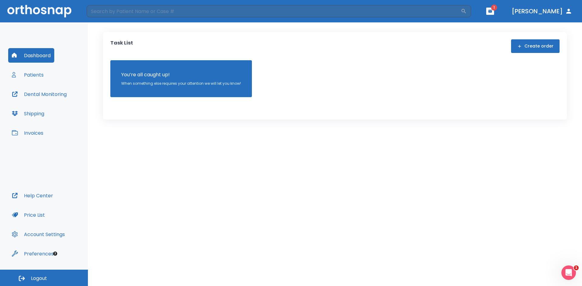  What do you see at coordinates (28, 133) in the screenshot?
I see `button: Invoices` at bounding box center [28, 133].